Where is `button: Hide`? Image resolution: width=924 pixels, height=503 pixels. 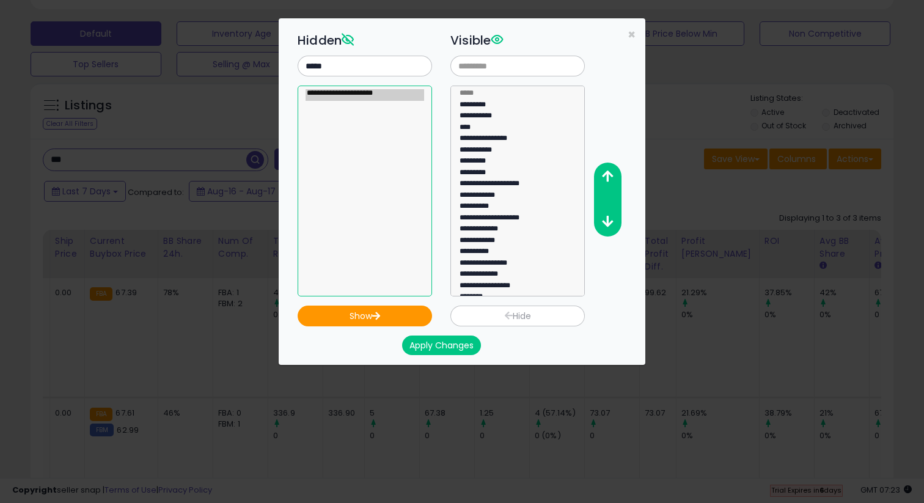 button: Hide is located at coordinates (517, 316).